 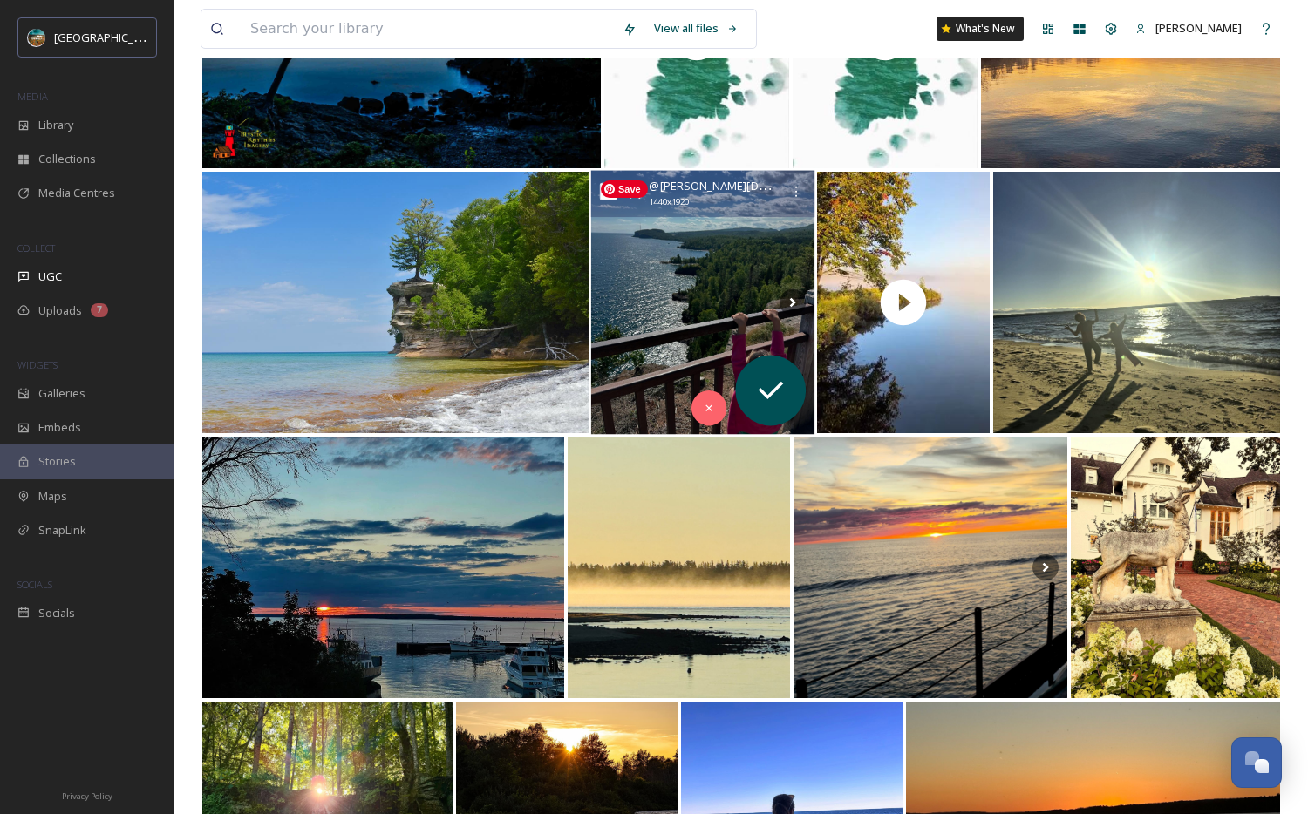 What do you see at coordinates (50, 276) in the screenshot?
I see `span: UGC` at bounding box center [50, 276].